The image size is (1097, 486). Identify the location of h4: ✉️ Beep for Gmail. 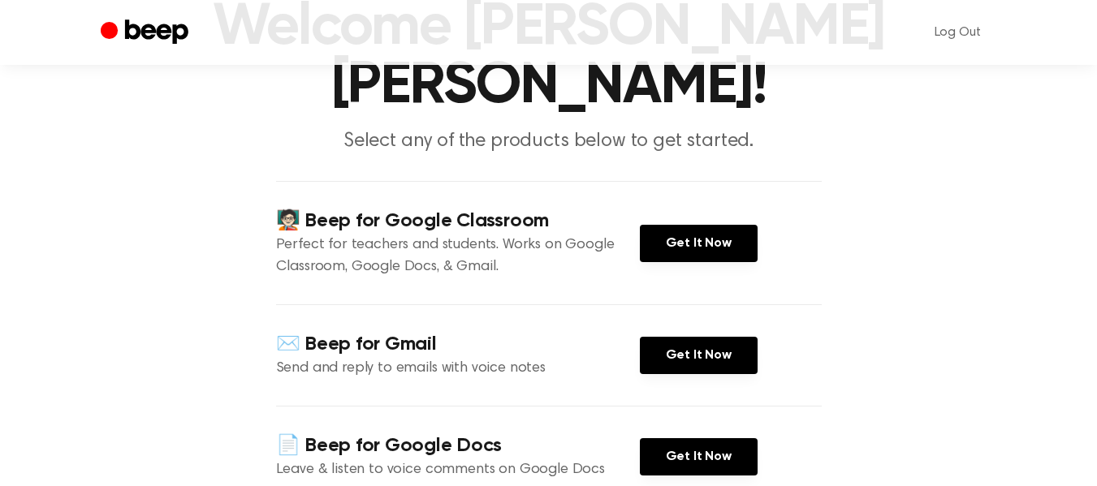
(458, 344).